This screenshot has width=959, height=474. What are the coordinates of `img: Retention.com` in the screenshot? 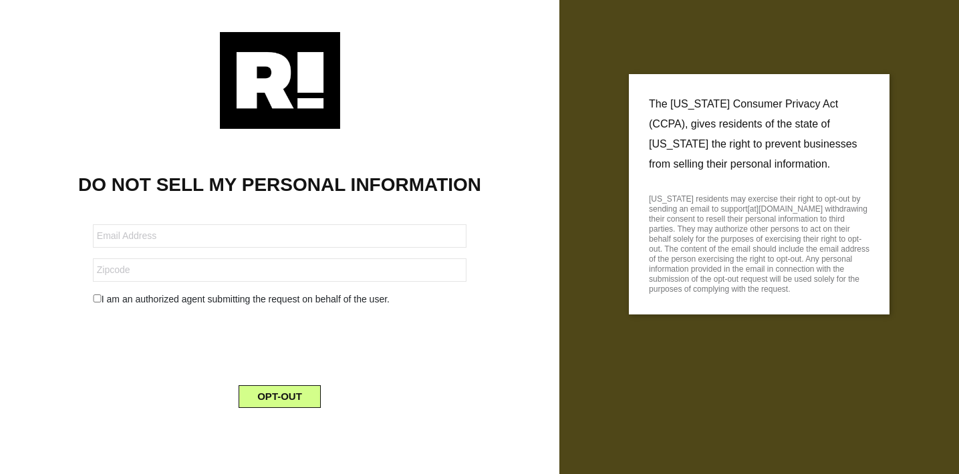 It's located at (280, 80).